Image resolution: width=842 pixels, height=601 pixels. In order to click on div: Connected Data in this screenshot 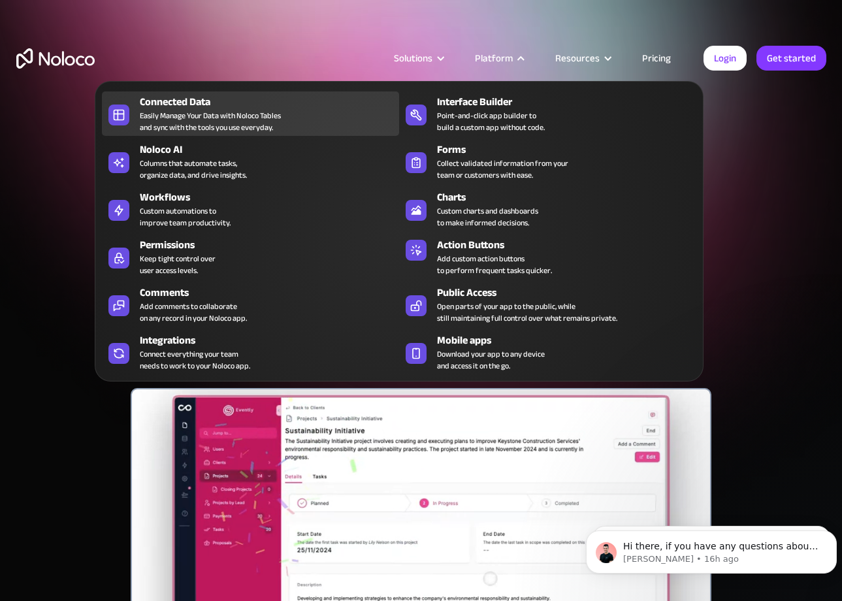, I will do `click(272, 102)`.